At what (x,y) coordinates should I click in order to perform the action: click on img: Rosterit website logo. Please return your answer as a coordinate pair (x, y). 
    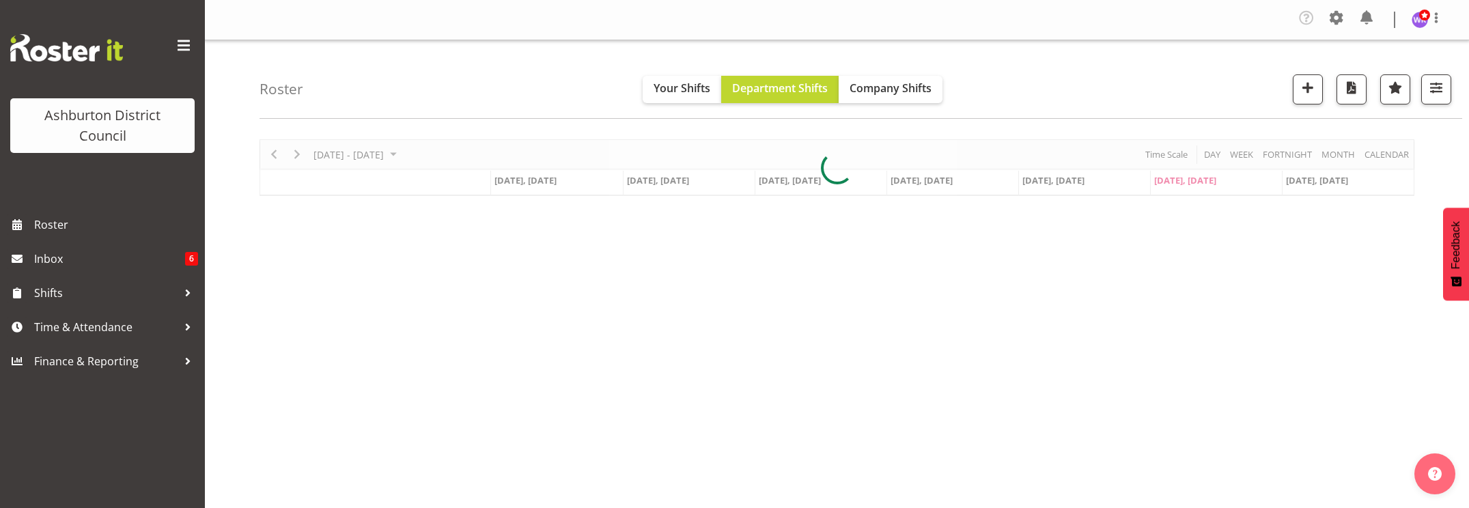
    Looking at the image, I should click on (66, 48).